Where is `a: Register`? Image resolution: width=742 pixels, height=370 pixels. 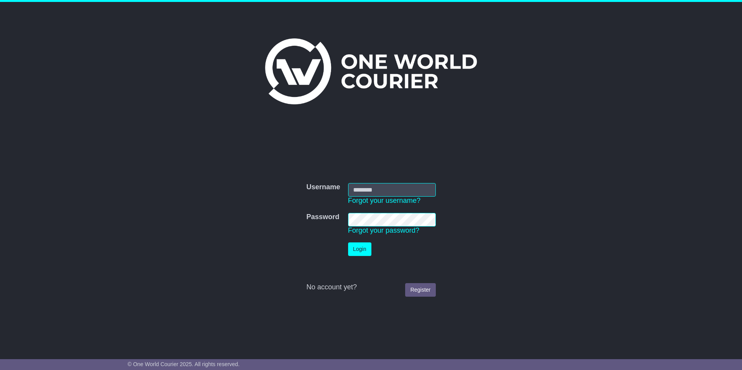 a: Register is located at coordinates (420, 290).